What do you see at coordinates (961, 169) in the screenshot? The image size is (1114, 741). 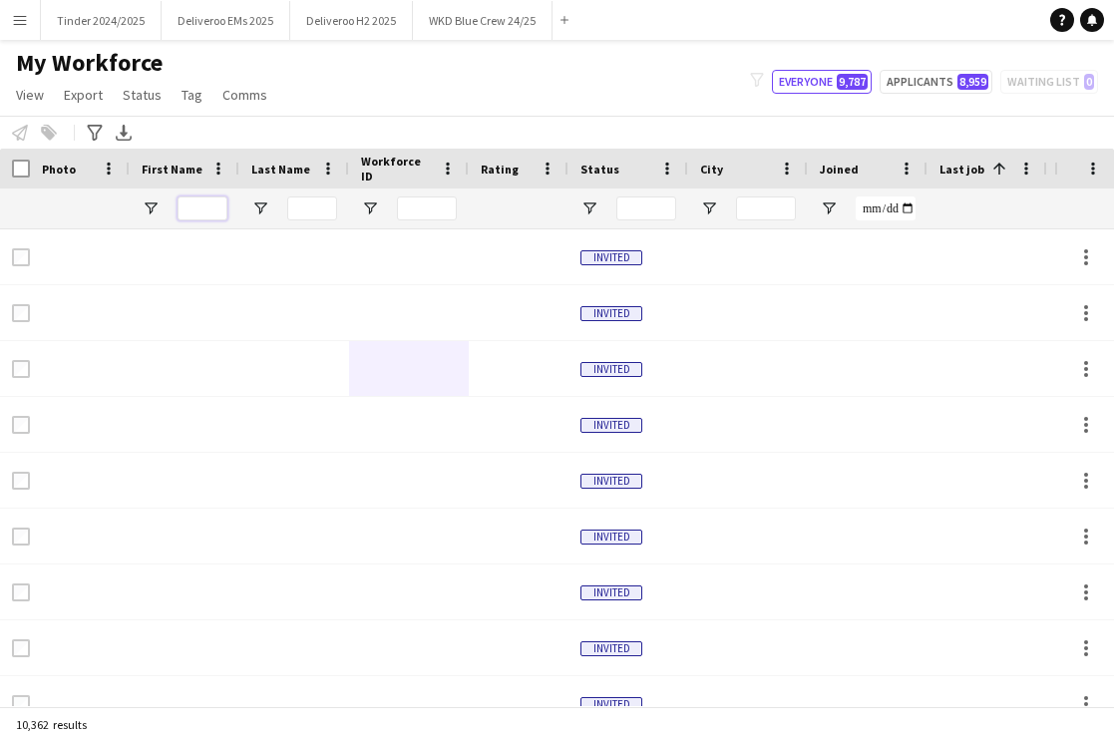 I see `span: Last job` at bounding box center [961, 169].